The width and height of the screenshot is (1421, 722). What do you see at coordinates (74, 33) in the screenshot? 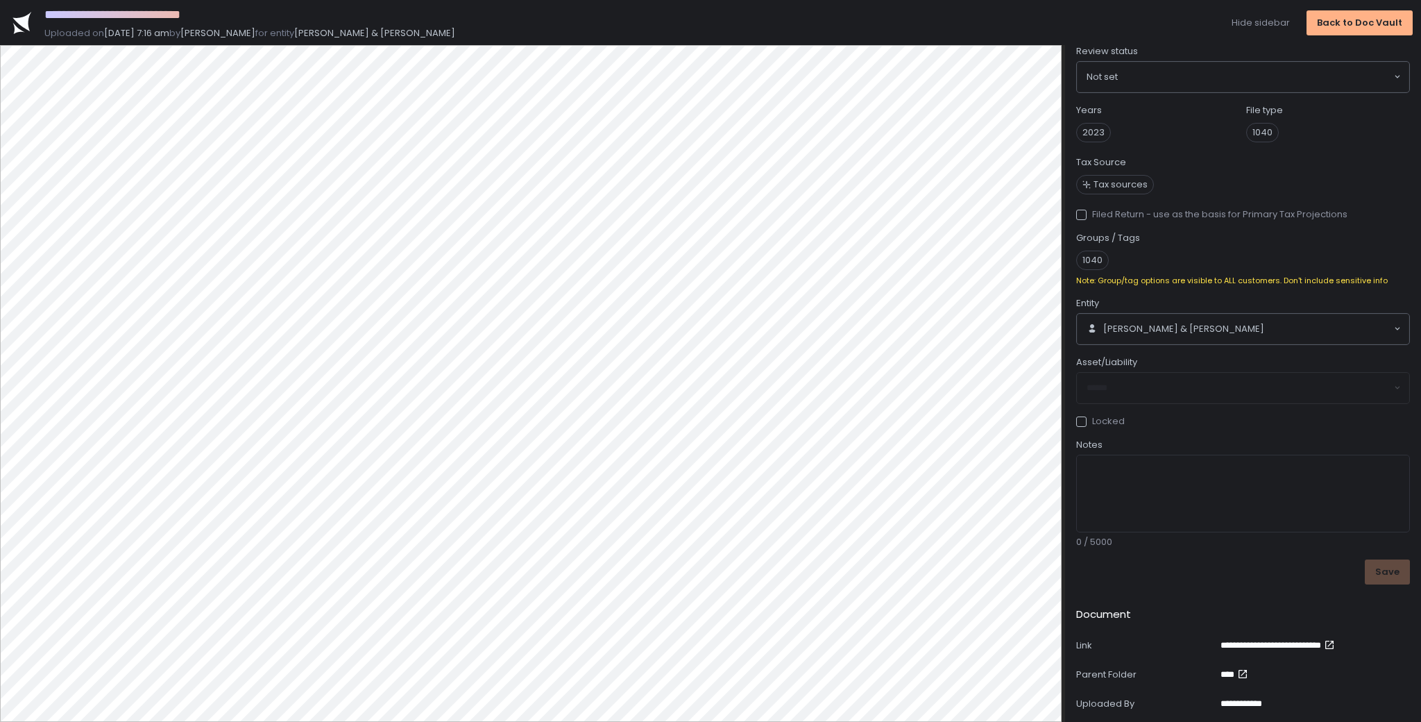
I see `span: Uploaded on` at bounding box center [74, 33].